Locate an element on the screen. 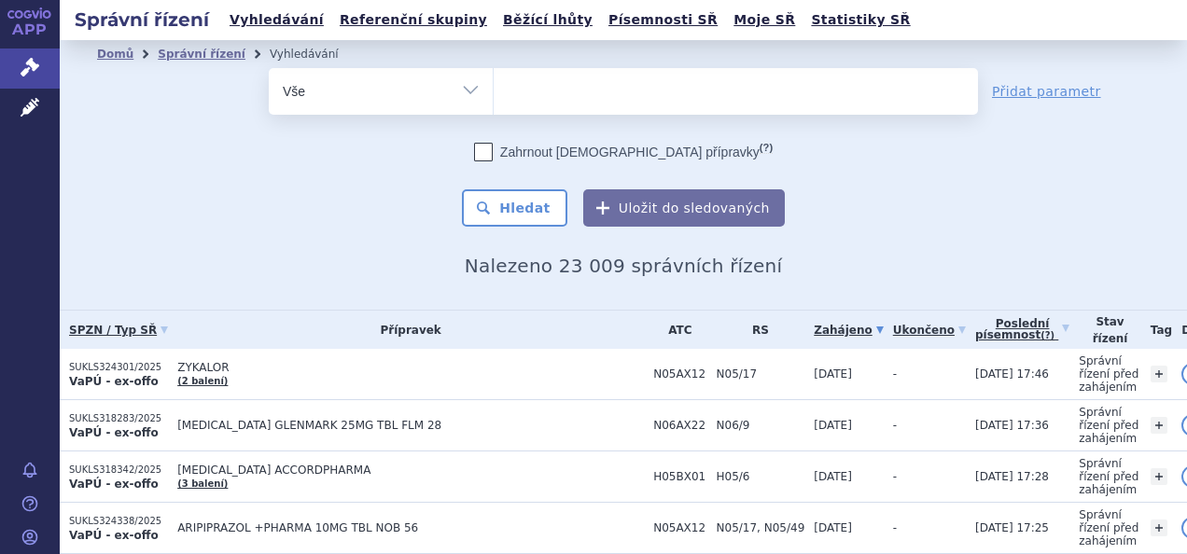  a: Správní řízení is located at coordinates (202, 54).